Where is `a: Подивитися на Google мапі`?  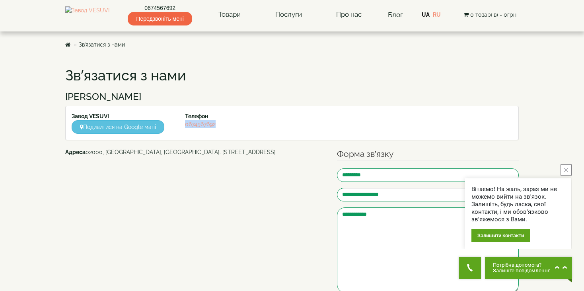
a: Подивитися на Google мапі is located at coordinates (118, 127).